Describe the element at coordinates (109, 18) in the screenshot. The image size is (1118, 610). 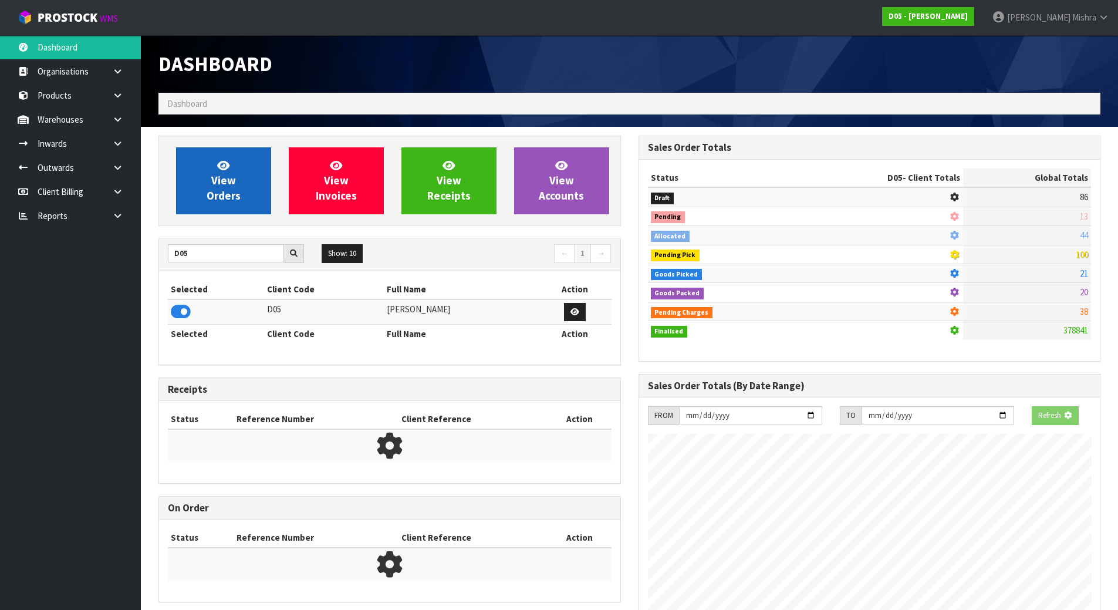
I see `small: WMS` at that location.